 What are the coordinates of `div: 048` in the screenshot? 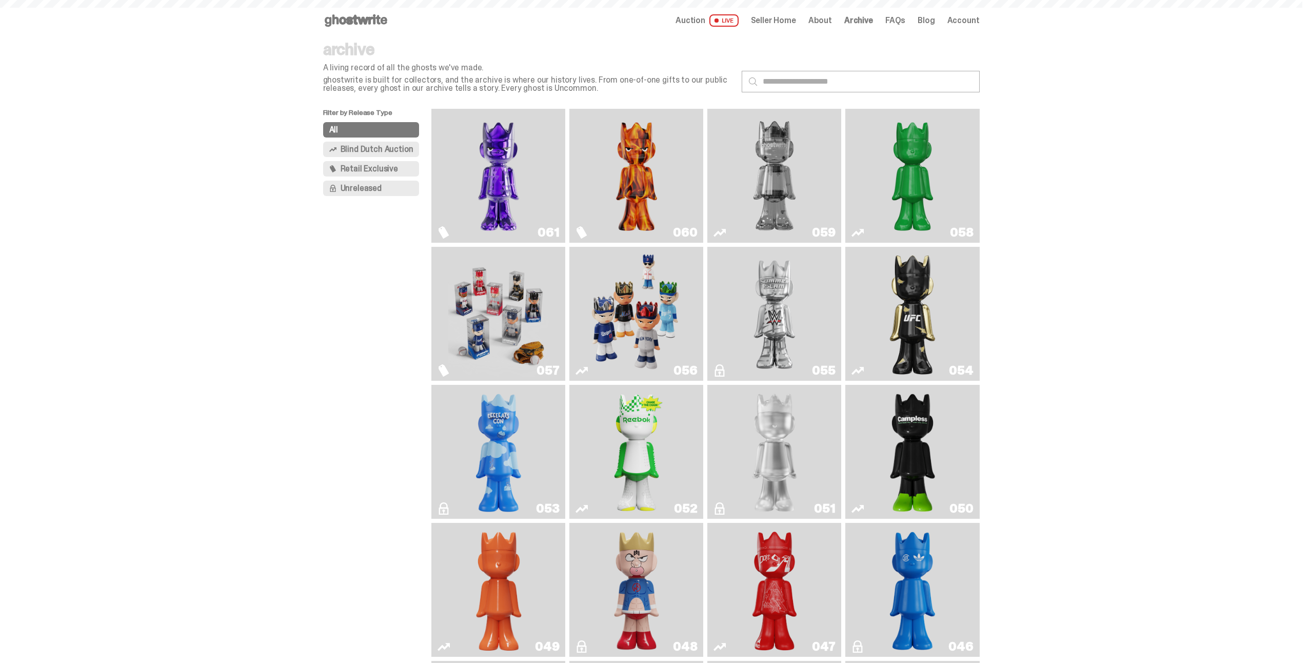 It's located at (685, 646).